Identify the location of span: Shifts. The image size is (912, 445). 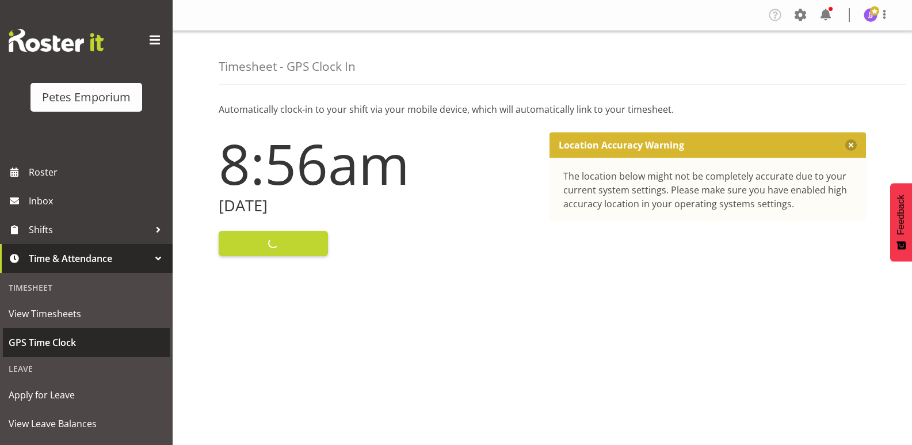
(89, 230).